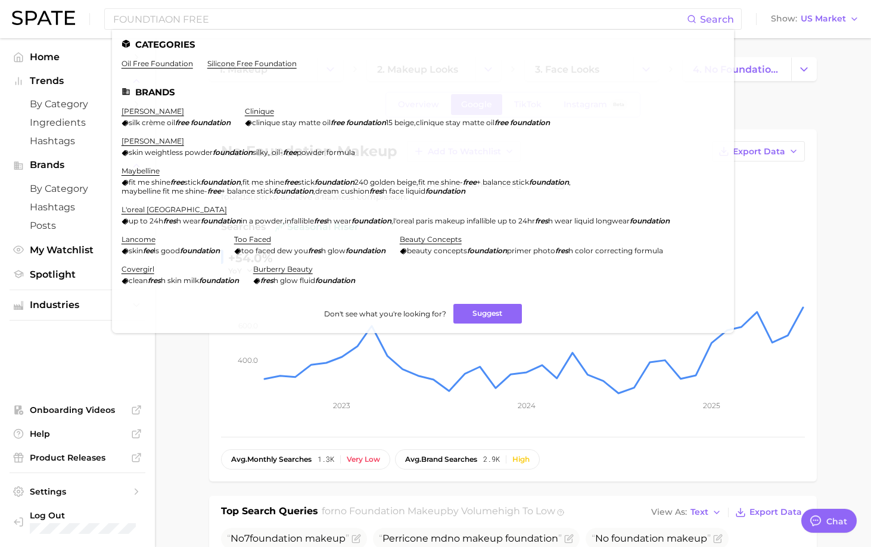  I want to click on span: in a powder, so click(262, 220).